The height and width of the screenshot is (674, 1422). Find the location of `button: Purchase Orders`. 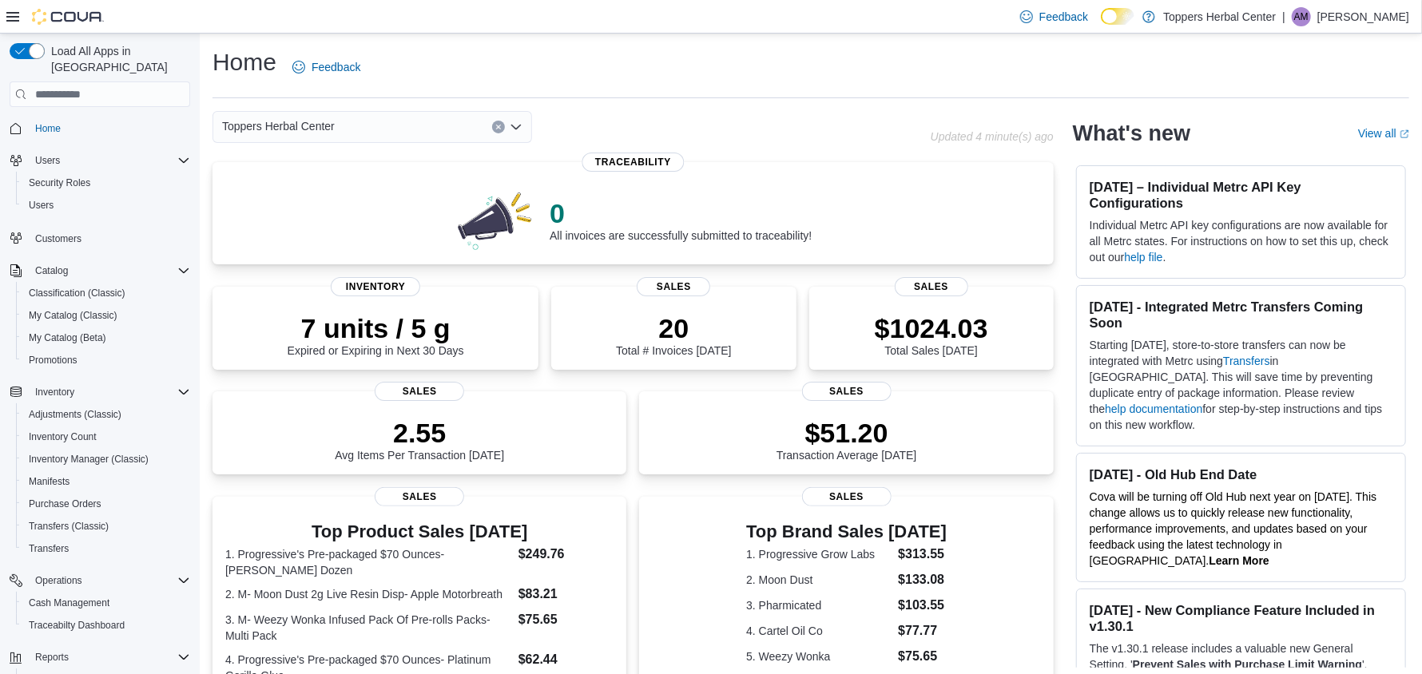

button: Purchase Orders is located at coordinates (106, 504).